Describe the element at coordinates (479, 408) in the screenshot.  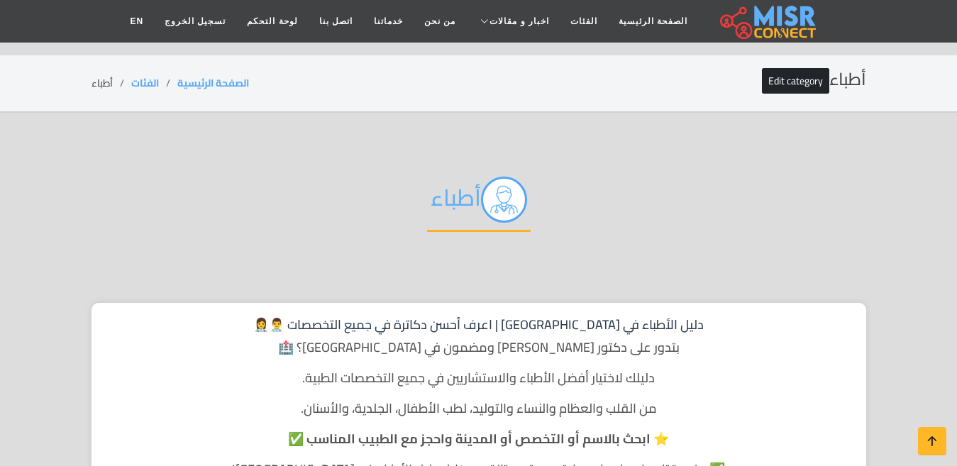
I see `p: من القلب والعظام والنساء والتوليد، لطب الأطفال، الجلدية، والأسنان.` at that location.